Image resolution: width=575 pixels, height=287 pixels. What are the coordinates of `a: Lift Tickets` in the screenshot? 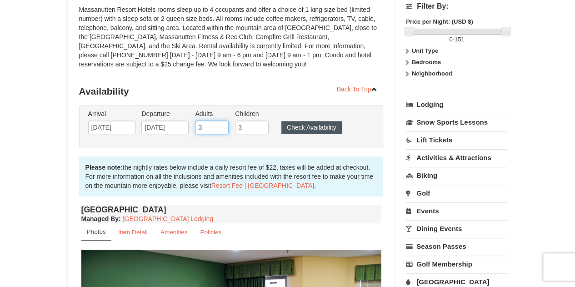 It's located at (456, 139).